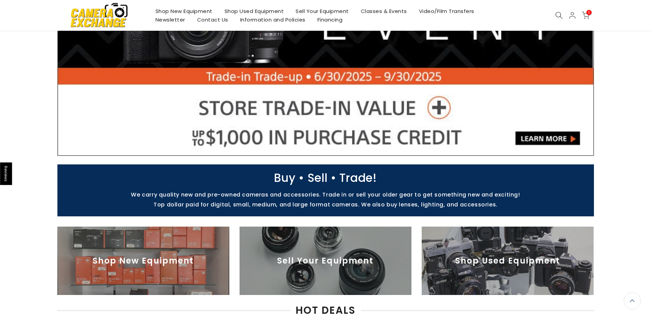  Describe the element at coordinates (384, 11) in the screenshot. I see `a: Classes & Events` at that location.